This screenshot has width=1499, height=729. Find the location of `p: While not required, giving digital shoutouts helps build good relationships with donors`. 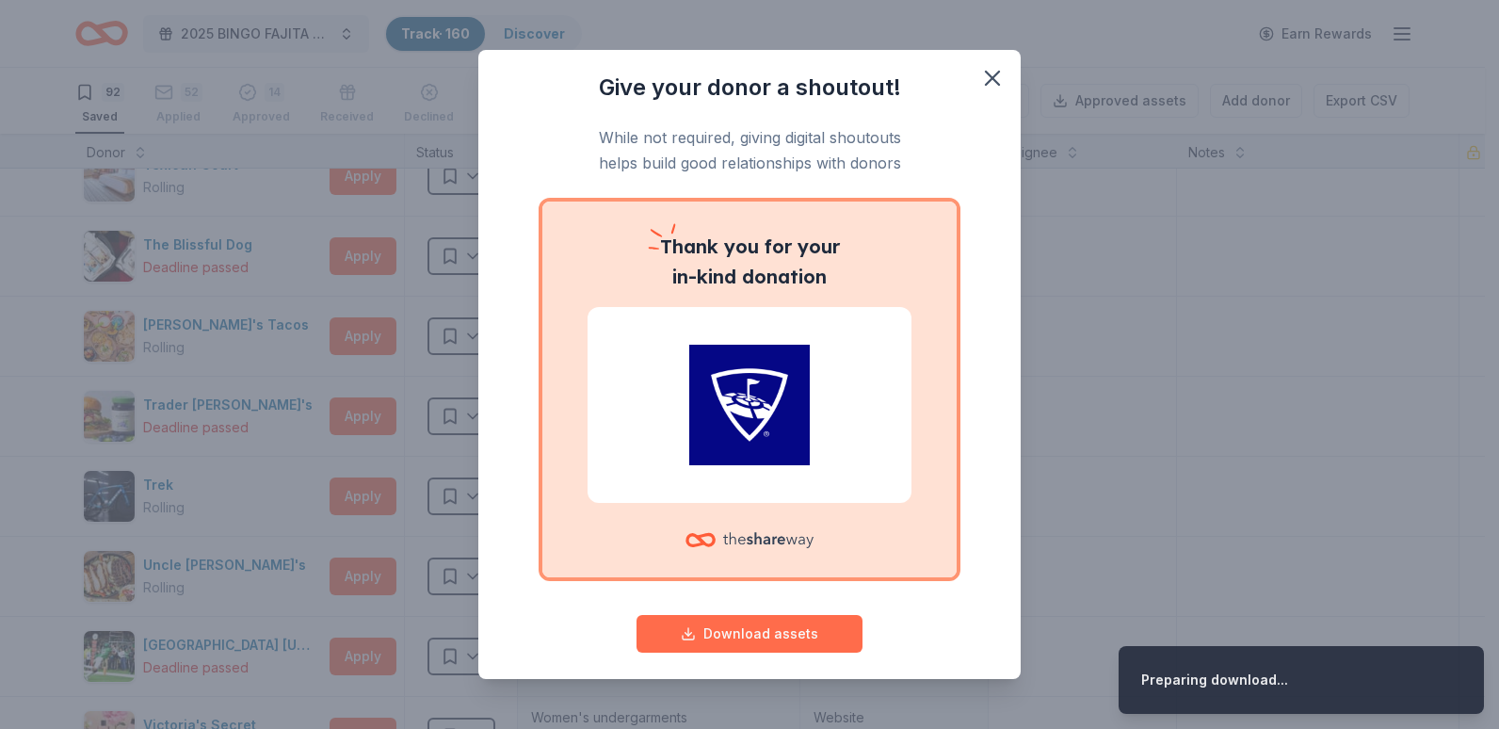

p: While not required, giving digital shoutouts helps build good relationships with donors is located at coordinates (750, 150).